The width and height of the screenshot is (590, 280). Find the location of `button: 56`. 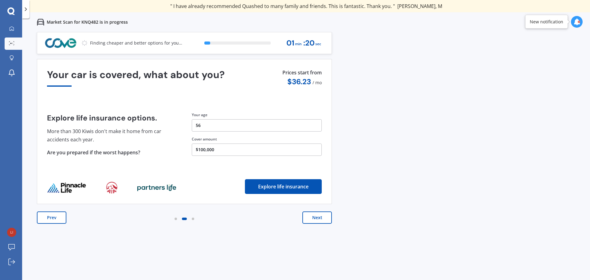

button: 56 is located at coordinates (256, 125).